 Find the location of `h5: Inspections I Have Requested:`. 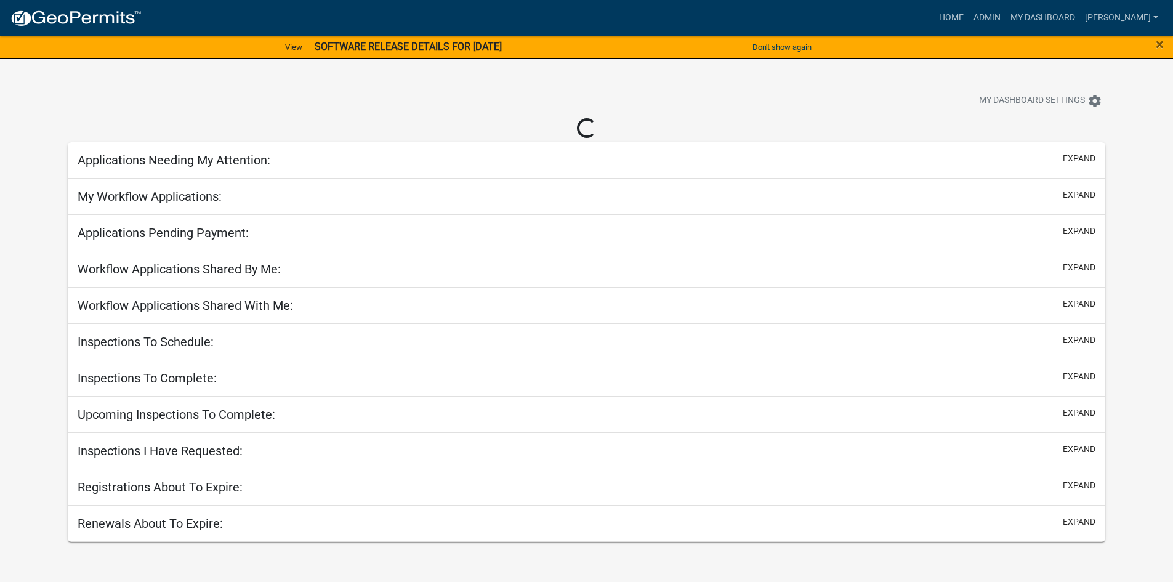

h5: Inspections I Have Requested: is located at coordinates (160, 451).